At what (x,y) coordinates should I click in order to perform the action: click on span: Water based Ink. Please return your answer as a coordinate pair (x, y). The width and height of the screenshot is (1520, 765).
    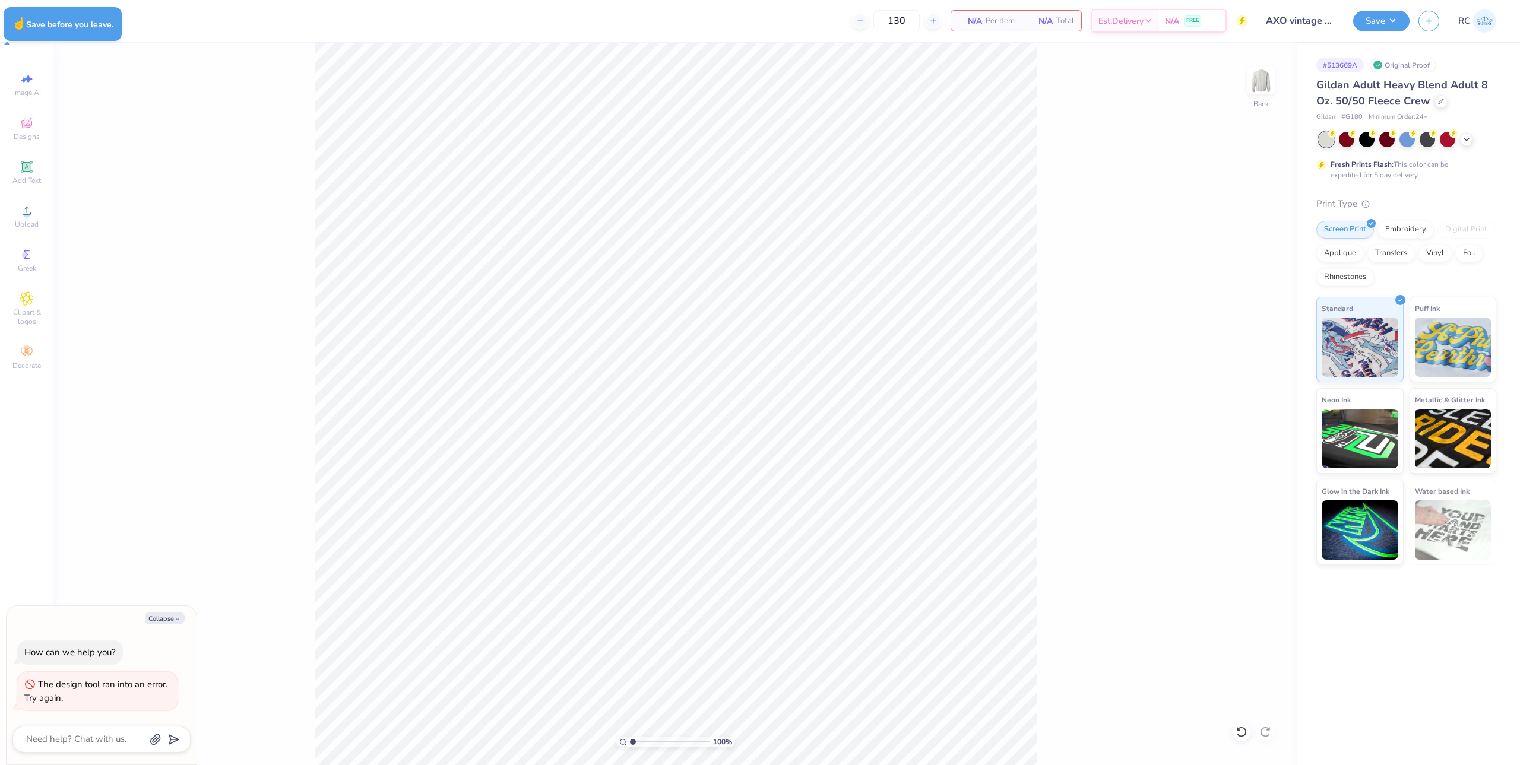
    Looking at the image, I should click on (1442, 491).